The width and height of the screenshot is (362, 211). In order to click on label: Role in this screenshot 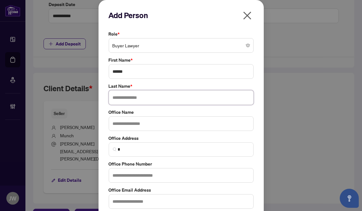, I will do `click(181, 34)`.